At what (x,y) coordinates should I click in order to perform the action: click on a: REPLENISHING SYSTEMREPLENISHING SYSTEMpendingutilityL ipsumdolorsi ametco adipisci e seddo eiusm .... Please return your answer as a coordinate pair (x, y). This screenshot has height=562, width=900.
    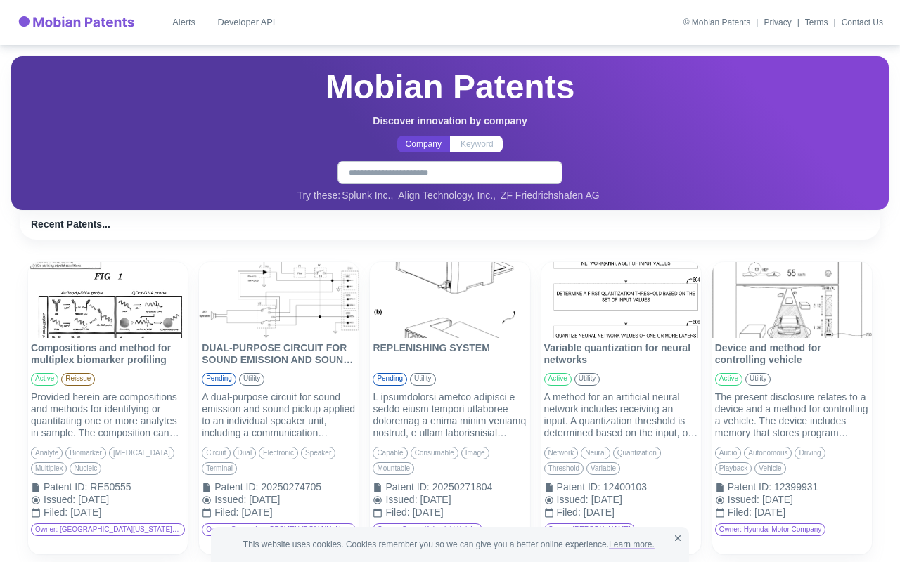
    Looking at the image, I should click on (449, 393).